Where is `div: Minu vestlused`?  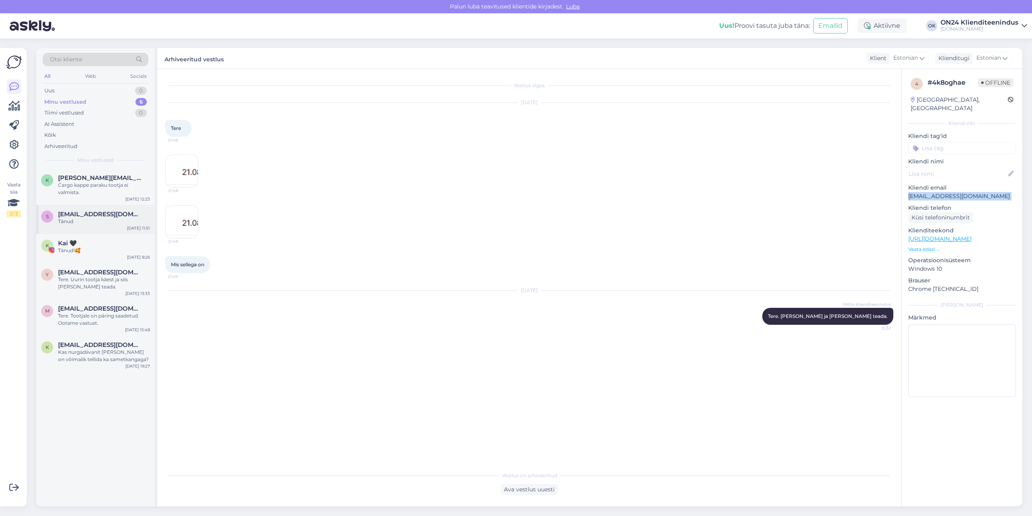 div: Minu vestlused is located at coordinates (65, 102).